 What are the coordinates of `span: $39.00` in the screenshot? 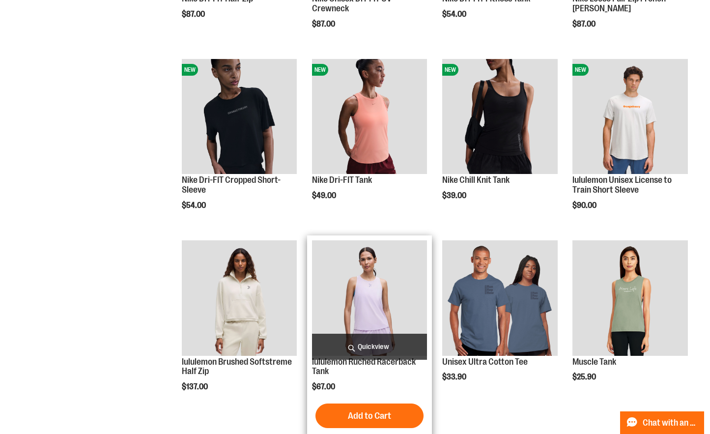 It's located at (455, 196).